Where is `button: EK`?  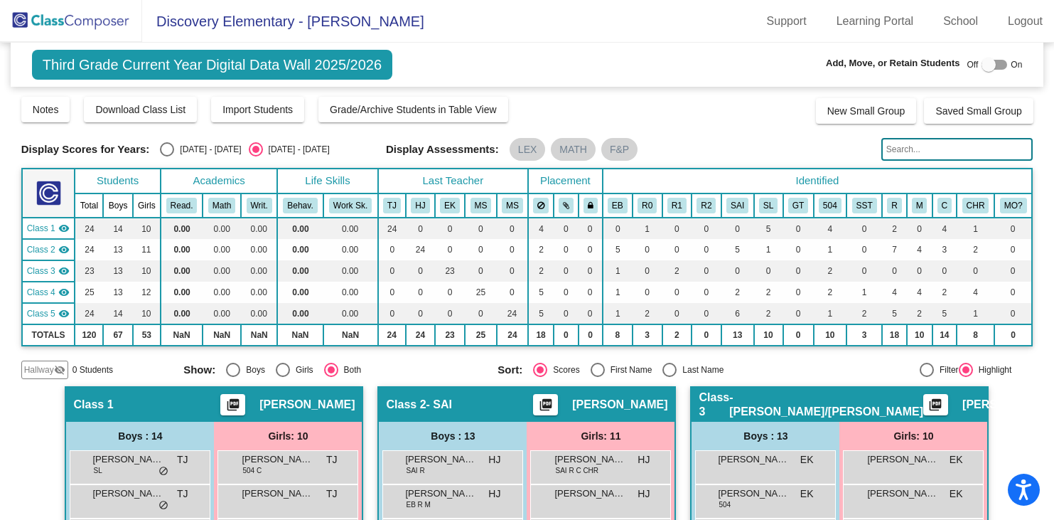 button: EK is located at coordinates (450, 205).